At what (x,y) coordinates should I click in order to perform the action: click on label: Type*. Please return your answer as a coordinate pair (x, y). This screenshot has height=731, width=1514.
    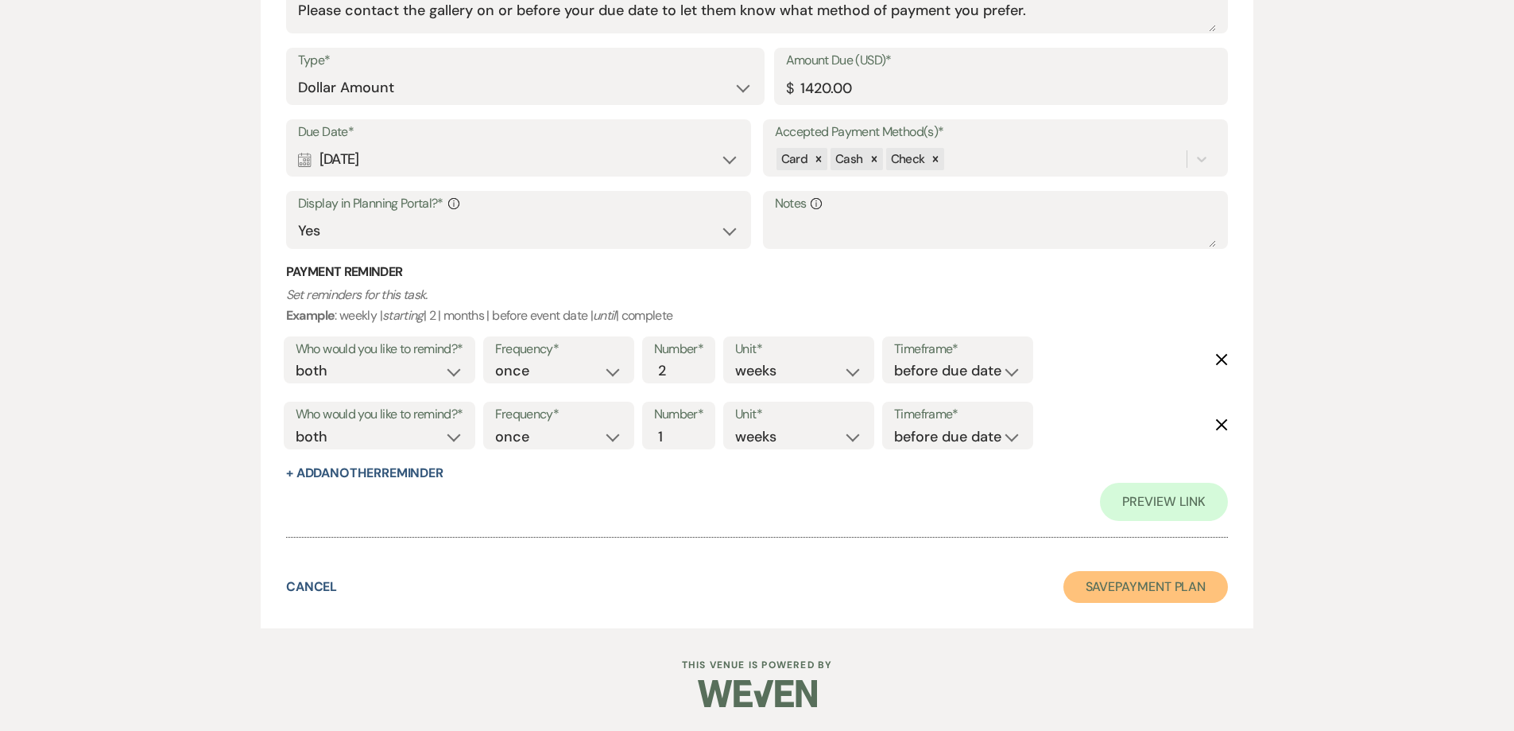
    Looking at the image, I should click on (525, 60).